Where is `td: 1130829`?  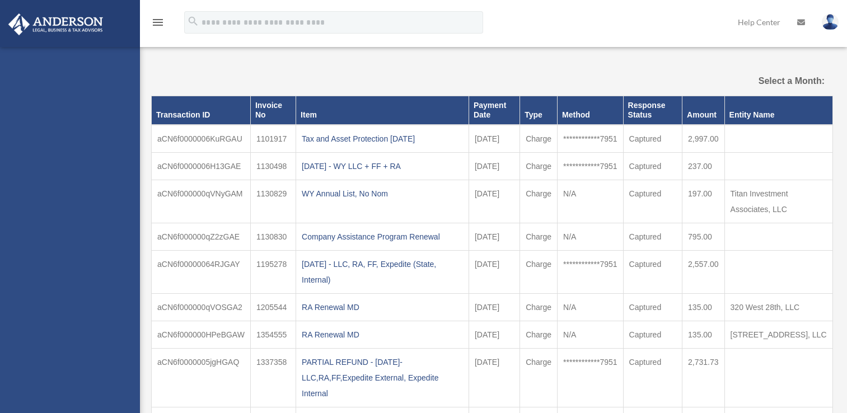 td: 1130829 is located at coordinates (273, 201).